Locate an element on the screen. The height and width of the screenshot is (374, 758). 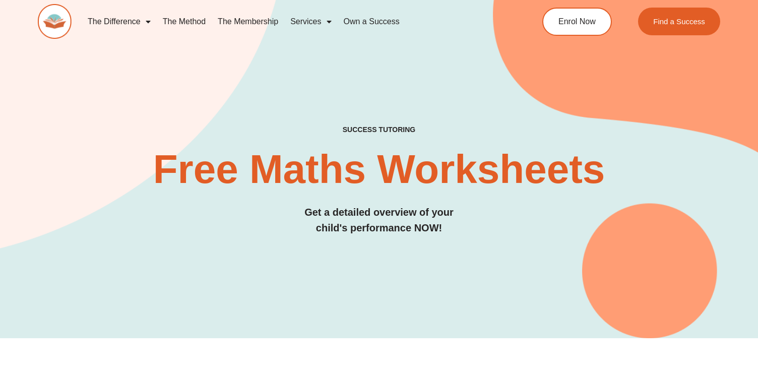
a: The Membership is located at coordinates (248, 22).